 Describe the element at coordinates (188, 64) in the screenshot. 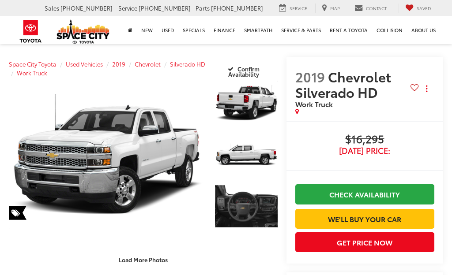

I see `span: Silverado HD` at that location.